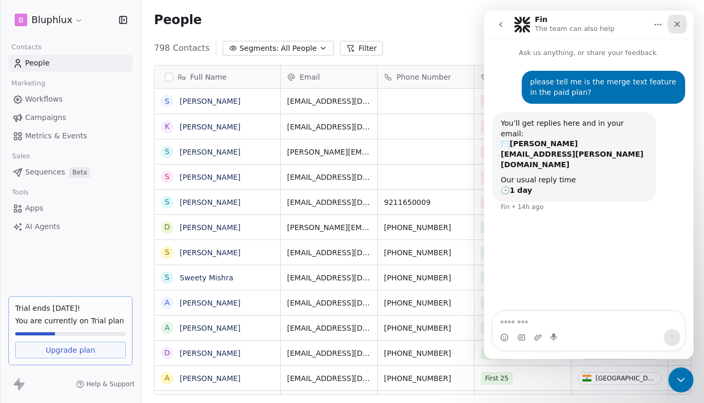 The image size is (704, 403). Describe the element at coordinates (45, 172) in the screenshot. I see `span: Sequences` at that location.